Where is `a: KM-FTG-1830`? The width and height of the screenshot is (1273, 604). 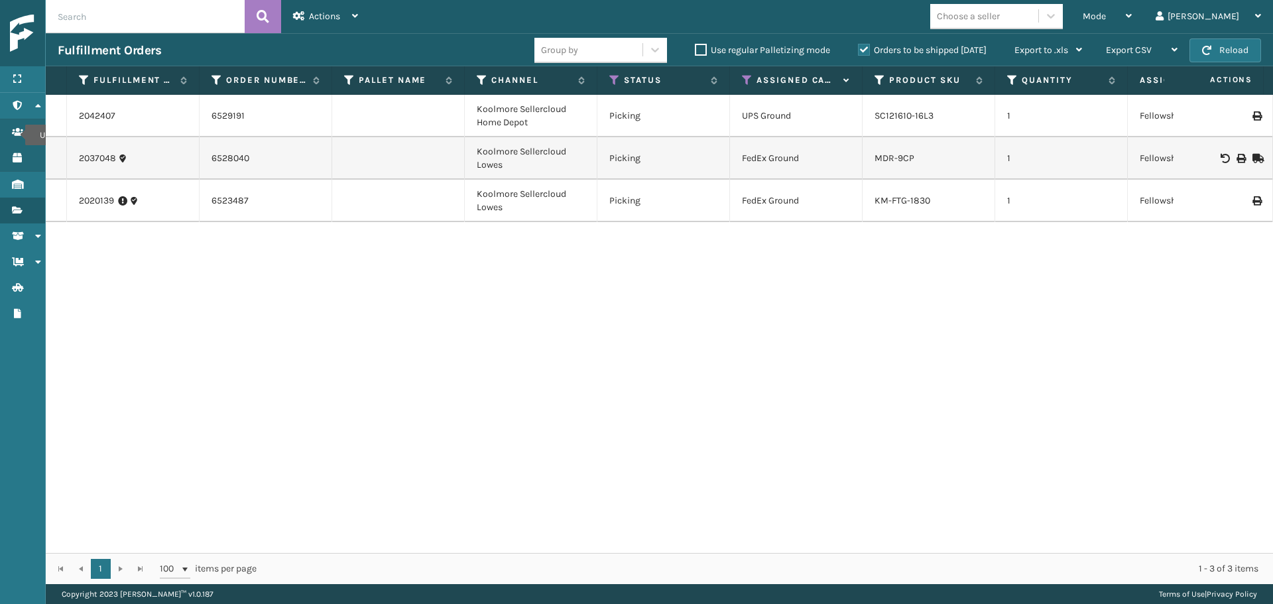 a: KM-FTG-1830 is located at coordinates (902, 200).